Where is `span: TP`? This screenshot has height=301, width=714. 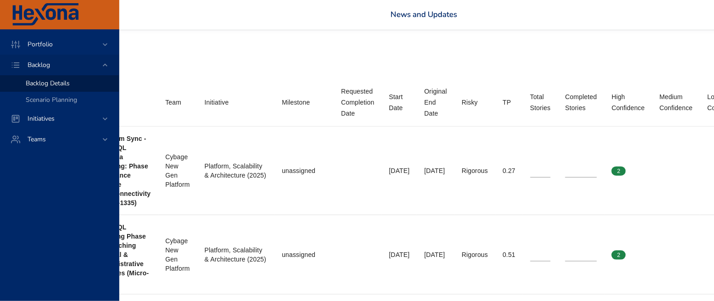 span: TP is located at coordinates (510, 102).